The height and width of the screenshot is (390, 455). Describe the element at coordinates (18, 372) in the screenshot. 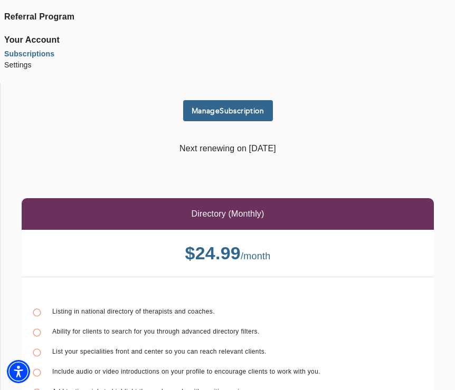

I see `div: Accessibility Menu` at that location.